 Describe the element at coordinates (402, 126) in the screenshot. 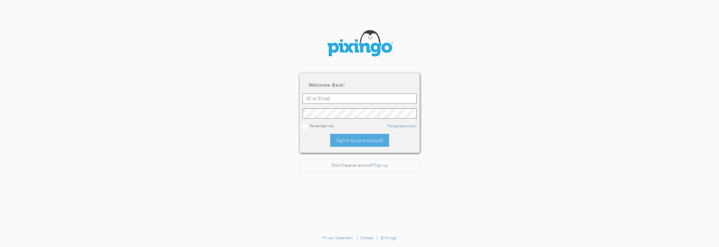

I see `a: Forgot password?` at that location.